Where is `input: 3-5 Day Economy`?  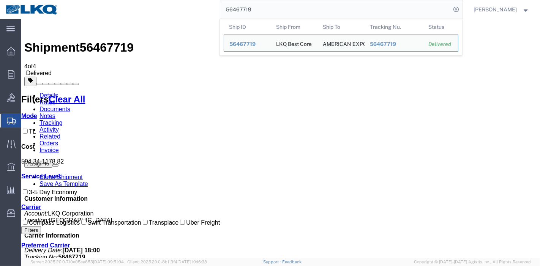
input: 3-5 Day Economy is located at coordinates (4, 173).